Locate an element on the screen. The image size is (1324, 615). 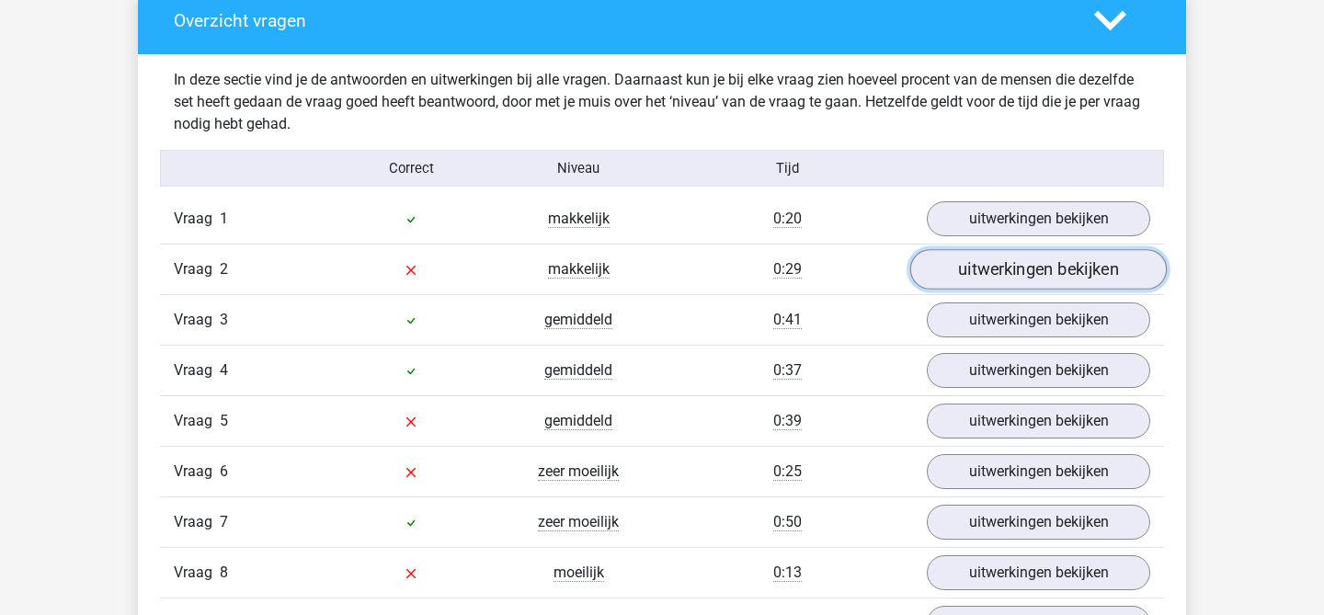
div: In deze sectie vind je de antwoorden en uitwerkingen bij alle vragen. Daarnaast kun je bij elke v... is located at coordinates (662, 102).